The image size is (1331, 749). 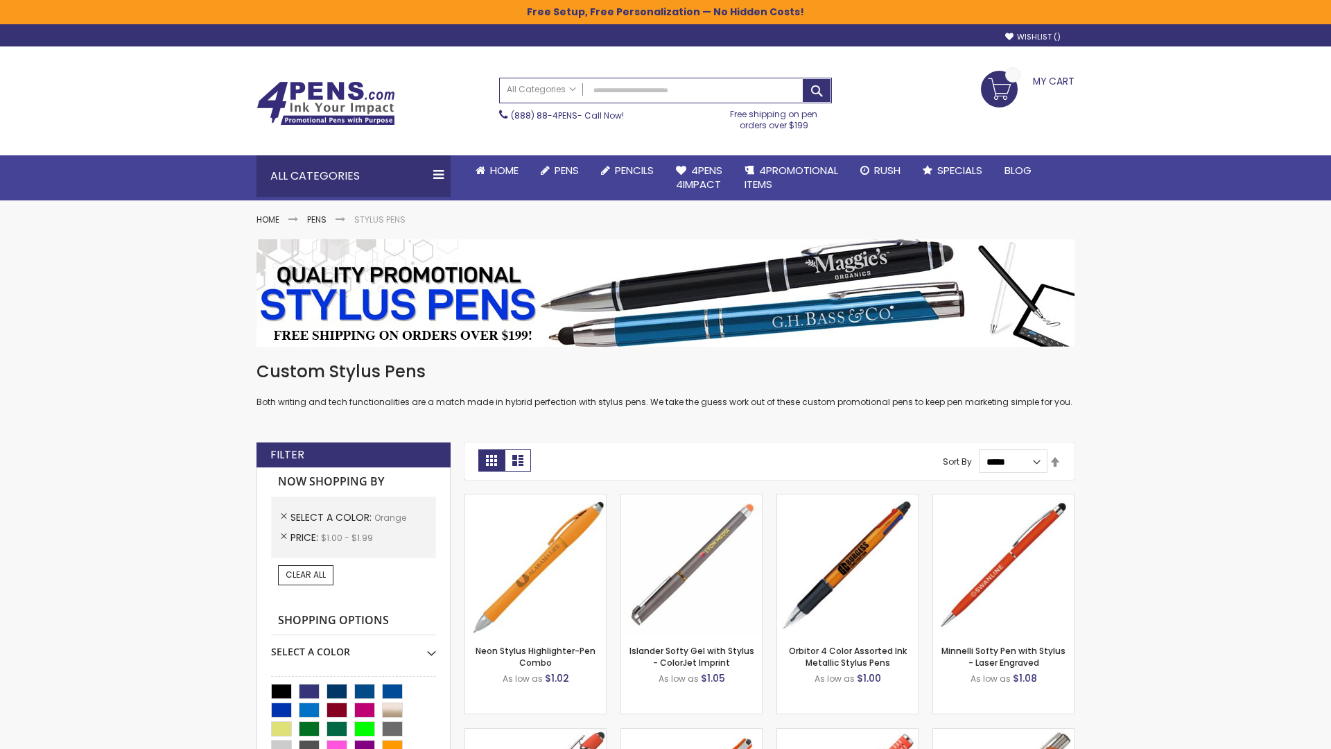 What do you see at coordinates (544, 115) in the screenshot?
I see `a: (888) 88-4PENS` at bounding box center [544, 115].